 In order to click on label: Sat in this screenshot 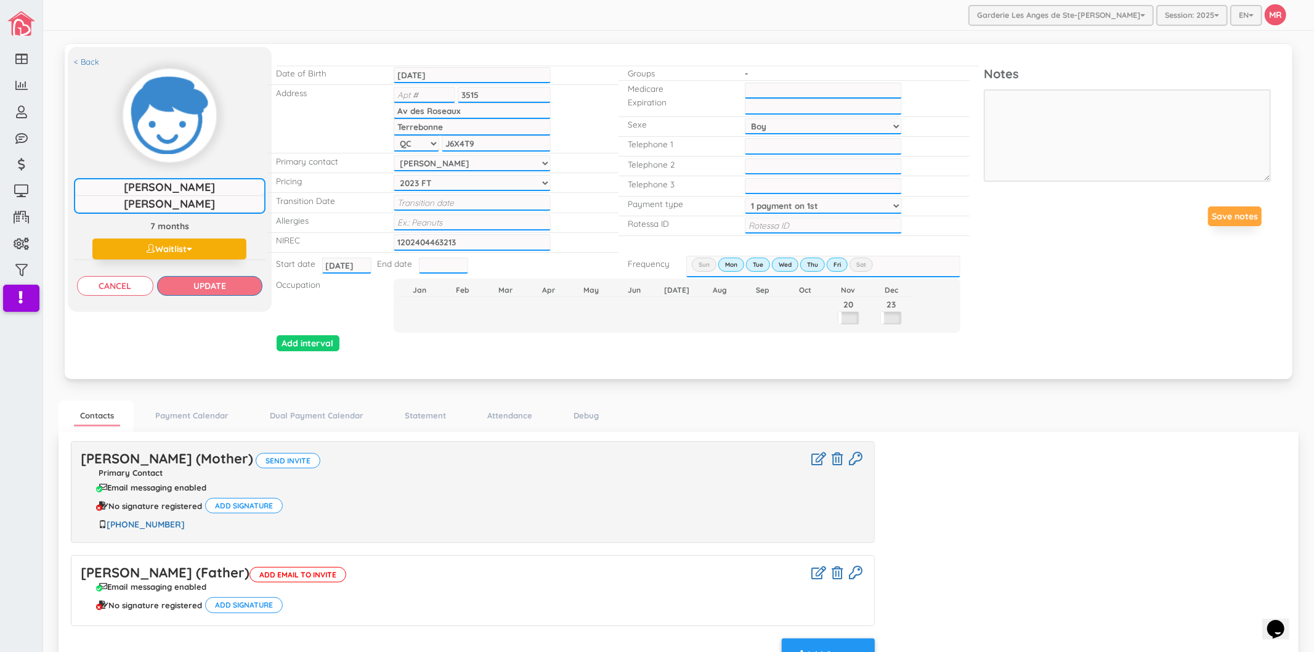, I will do `click(861, 264)`.